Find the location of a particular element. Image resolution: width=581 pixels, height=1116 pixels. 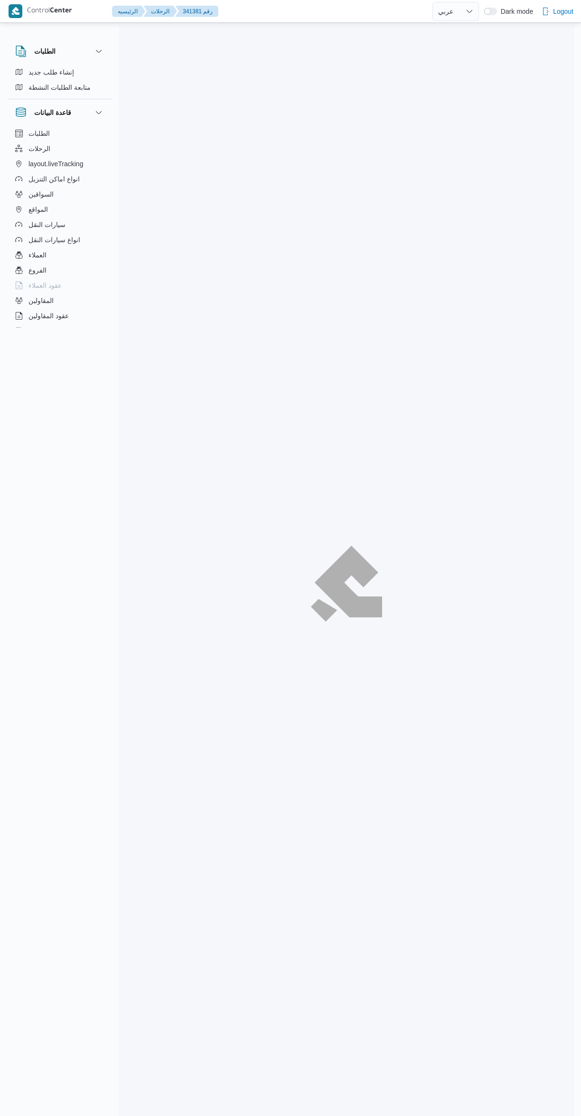

button: إنشاء طلب جديد is located at coordinates (60, 72).